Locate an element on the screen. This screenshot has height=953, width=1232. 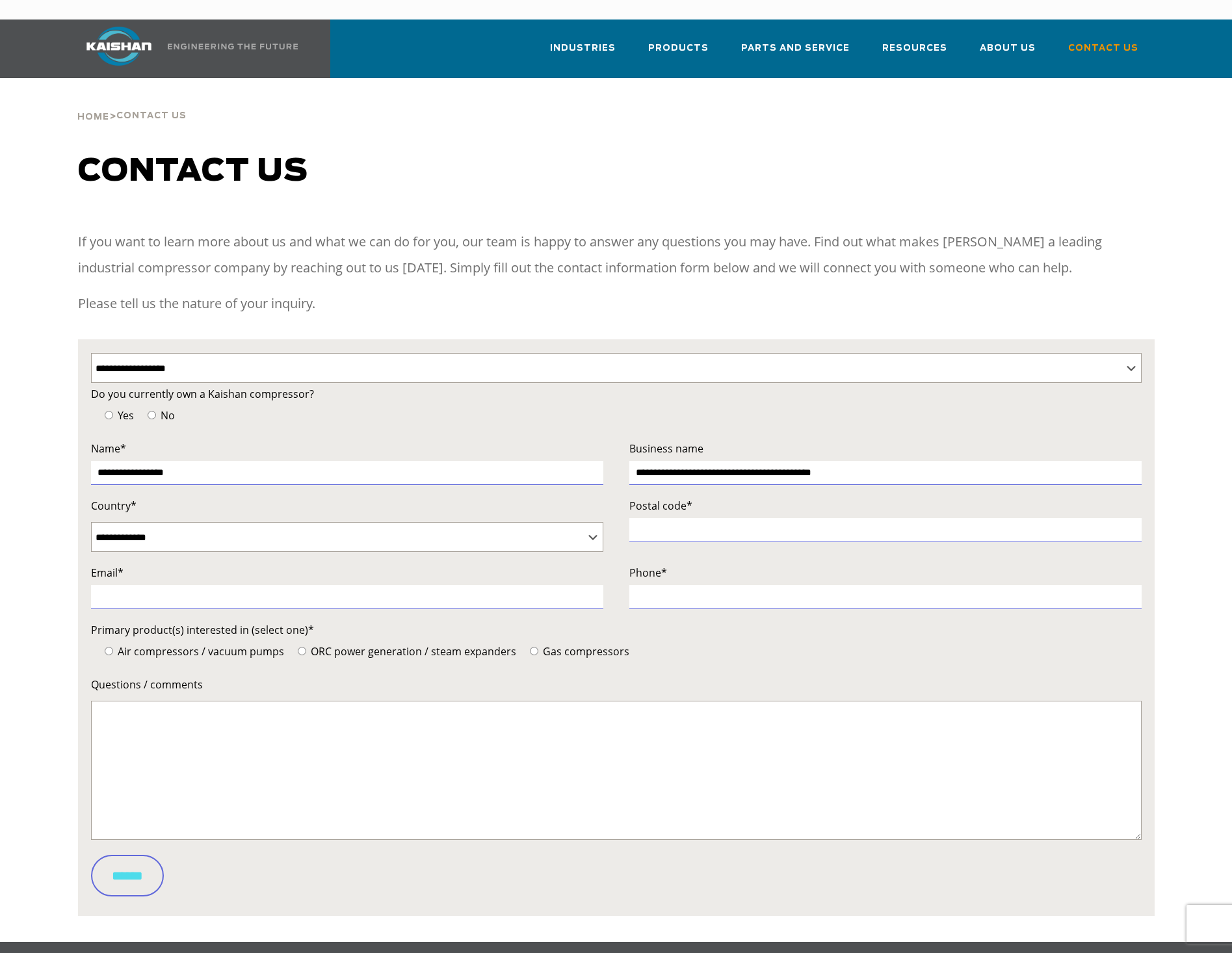
label: Questions / comments is located at coordinates (616, 685).